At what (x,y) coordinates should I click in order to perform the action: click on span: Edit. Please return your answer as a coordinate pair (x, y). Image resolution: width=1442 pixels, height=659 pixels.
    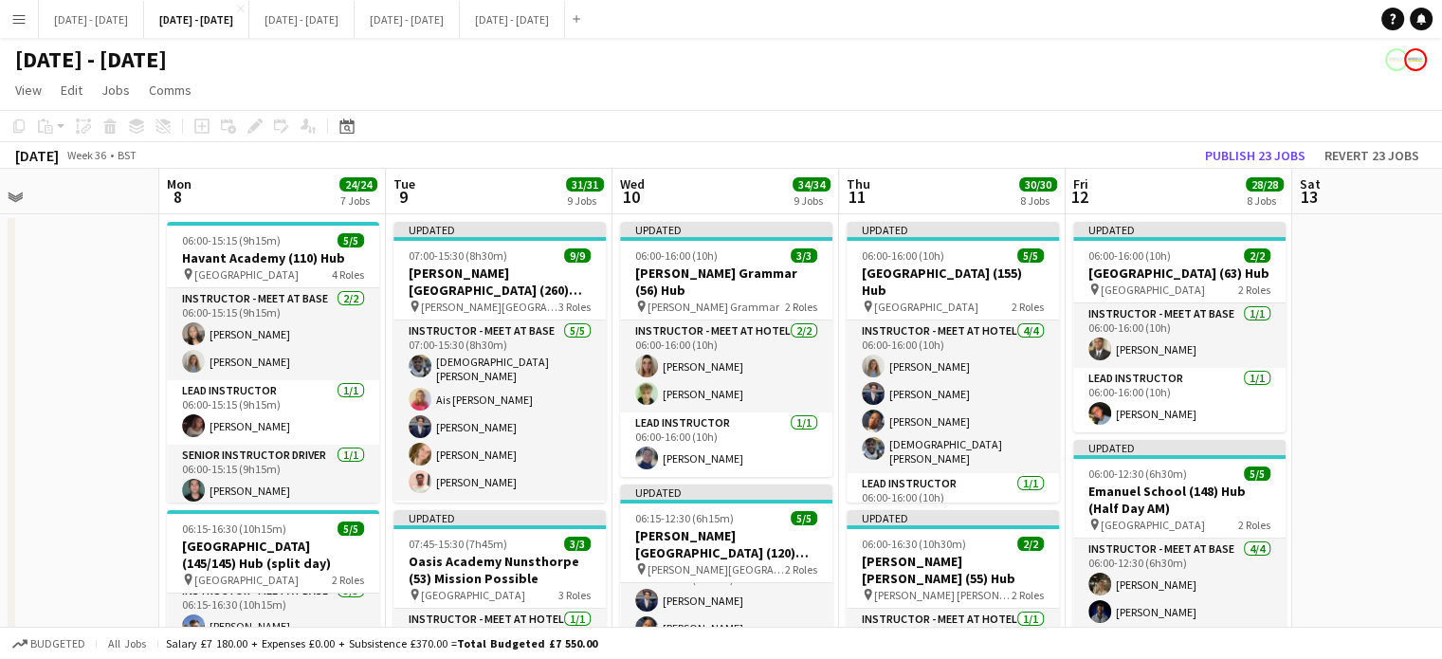
    Looking at the image, I should click on (71, 90).